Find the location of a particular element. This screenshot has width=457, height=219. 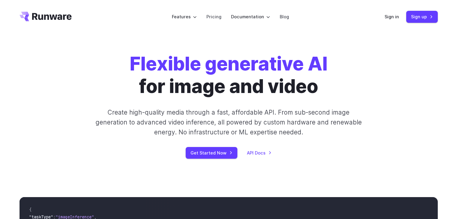

p: Create high-quality media through a fast, affordable API. From sub-second image generation to adv... is located at coordinates (228, 123).